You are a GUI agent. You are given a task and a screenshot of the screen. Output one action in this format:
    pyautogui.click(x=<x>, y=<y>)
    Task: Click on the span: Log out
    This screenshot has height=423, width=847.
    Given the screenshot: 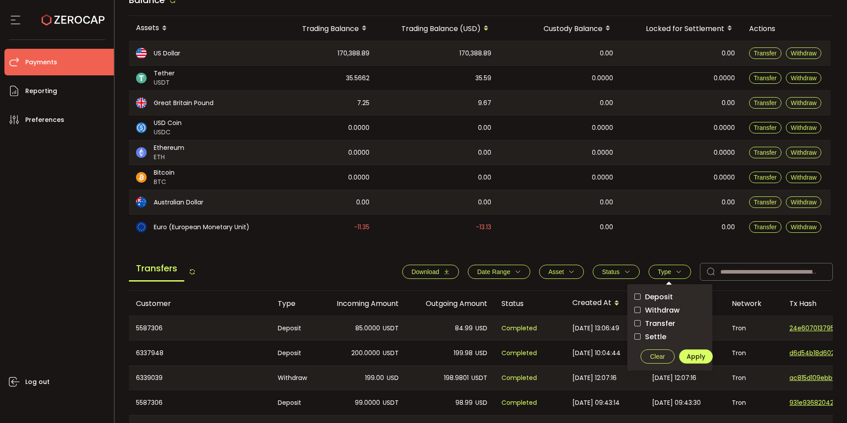 What is the action you would take?
    pyautogui.click(x=37, y=381)
    